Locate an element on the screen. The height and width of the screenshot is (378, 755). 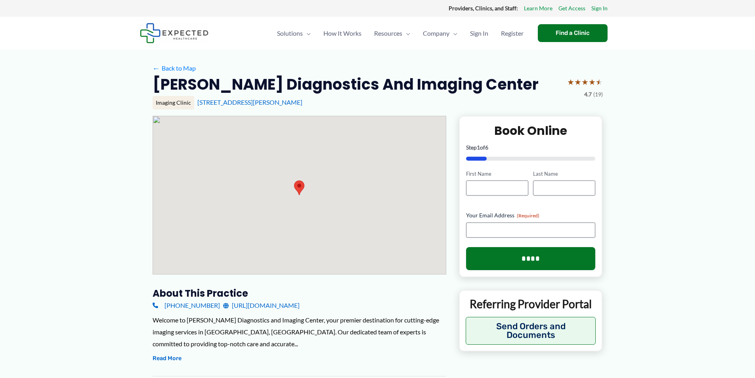
label: Last Name is located at coordinates (564, 174).